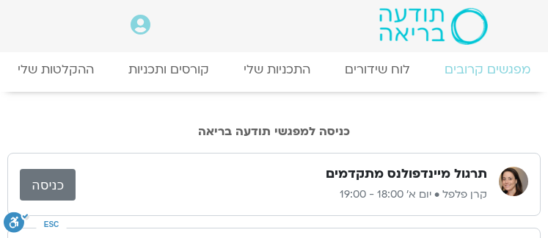 Image resolution: width=548 pixels, height=238 pixels. What do you see at coordinates (277, 69) in the screenshot?
I see `a: התכניות שלי` at bounding box center [277, 69].